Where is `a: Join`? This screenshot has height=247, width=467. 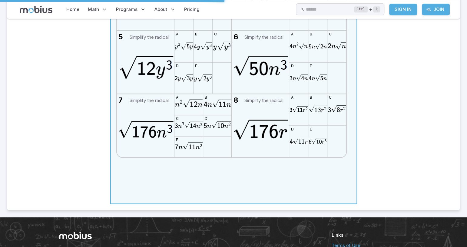
a: Join is located at coordinates (436, 9).